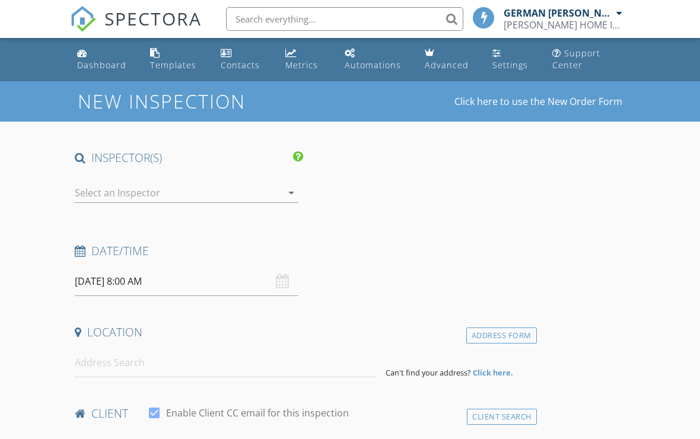  I want to click on div: Dashboard, so click(101, 65).